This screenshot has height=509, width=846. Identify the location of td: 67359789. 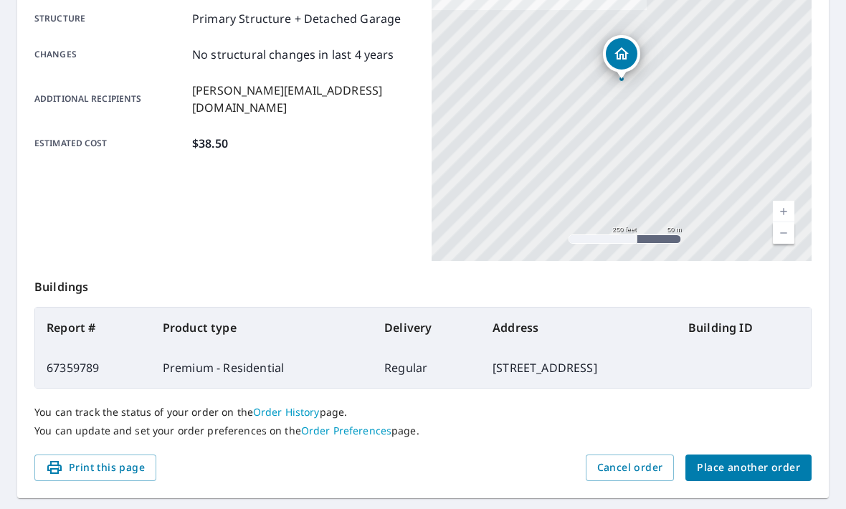
(93, 368).